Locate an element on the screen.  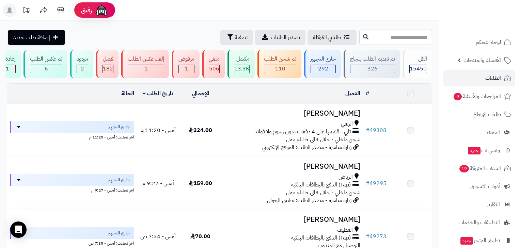
span: التطبيقات والخدمات is located at coordinates (479, 223).